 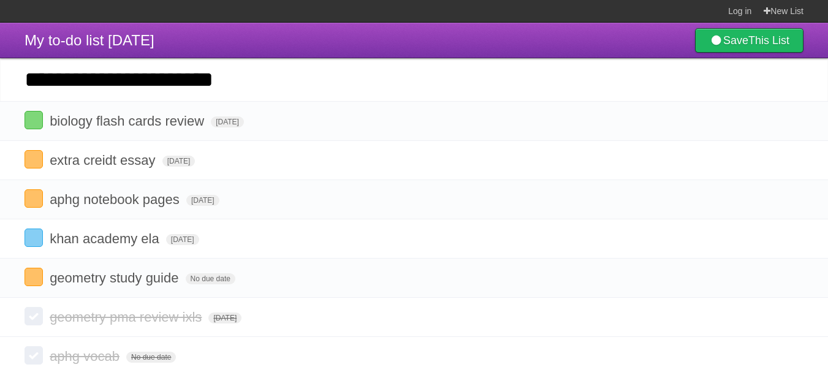 I want to click on span: aphg notebook pages, so click(x=116, y=199).